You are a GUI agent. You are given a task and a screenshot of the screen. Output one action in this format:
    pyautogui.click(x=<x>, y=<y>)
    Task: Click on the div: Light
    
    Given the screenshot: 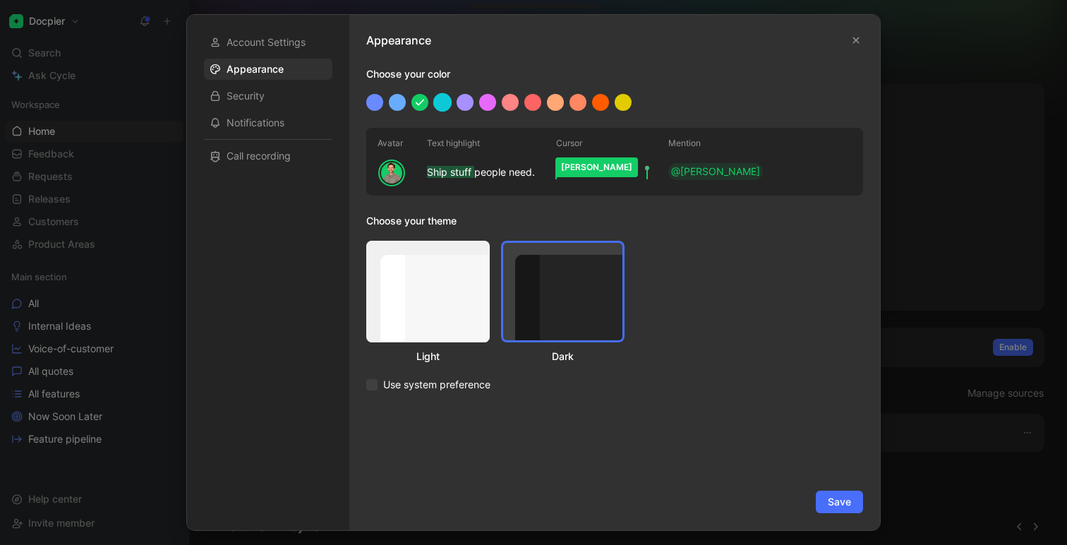 What is the action you would take?
    pyautogui.click(x=428, y=356)
    